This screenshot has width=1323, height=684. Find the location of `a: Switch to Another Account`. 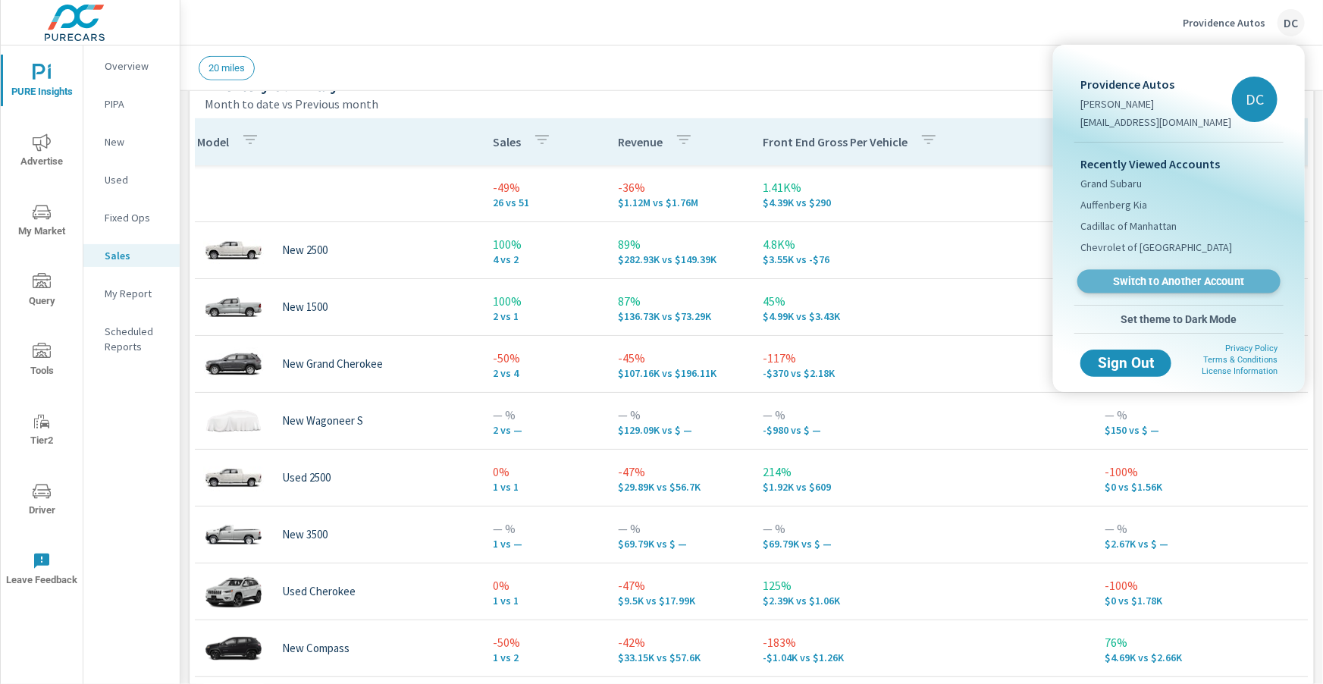

a: Switch to Another Account is located at coordinates (1179, 281).